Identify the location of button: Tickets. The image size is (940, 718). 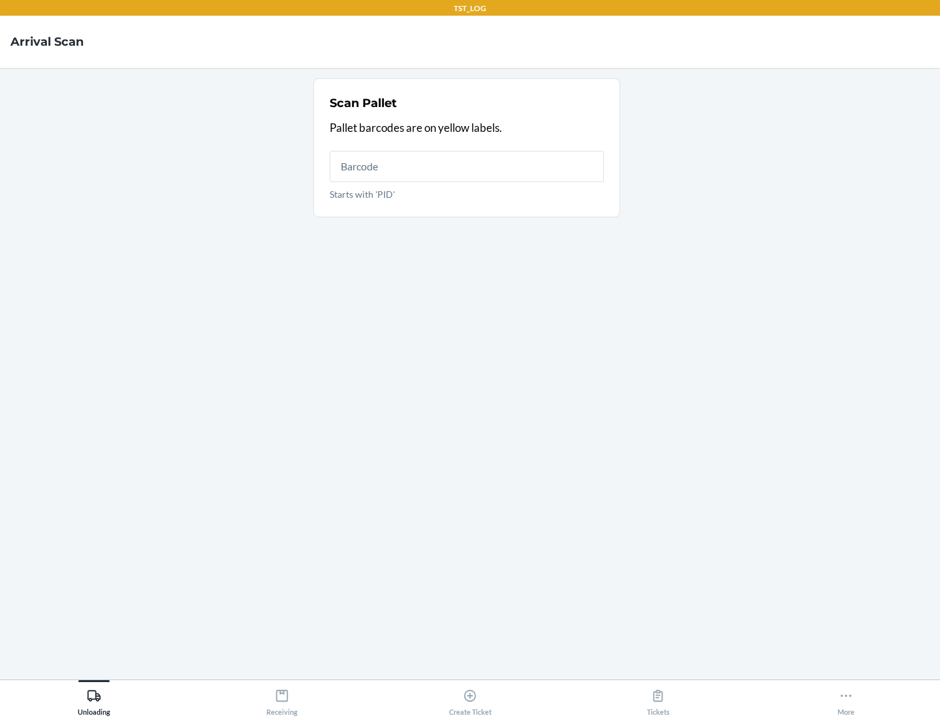
(658, 697).